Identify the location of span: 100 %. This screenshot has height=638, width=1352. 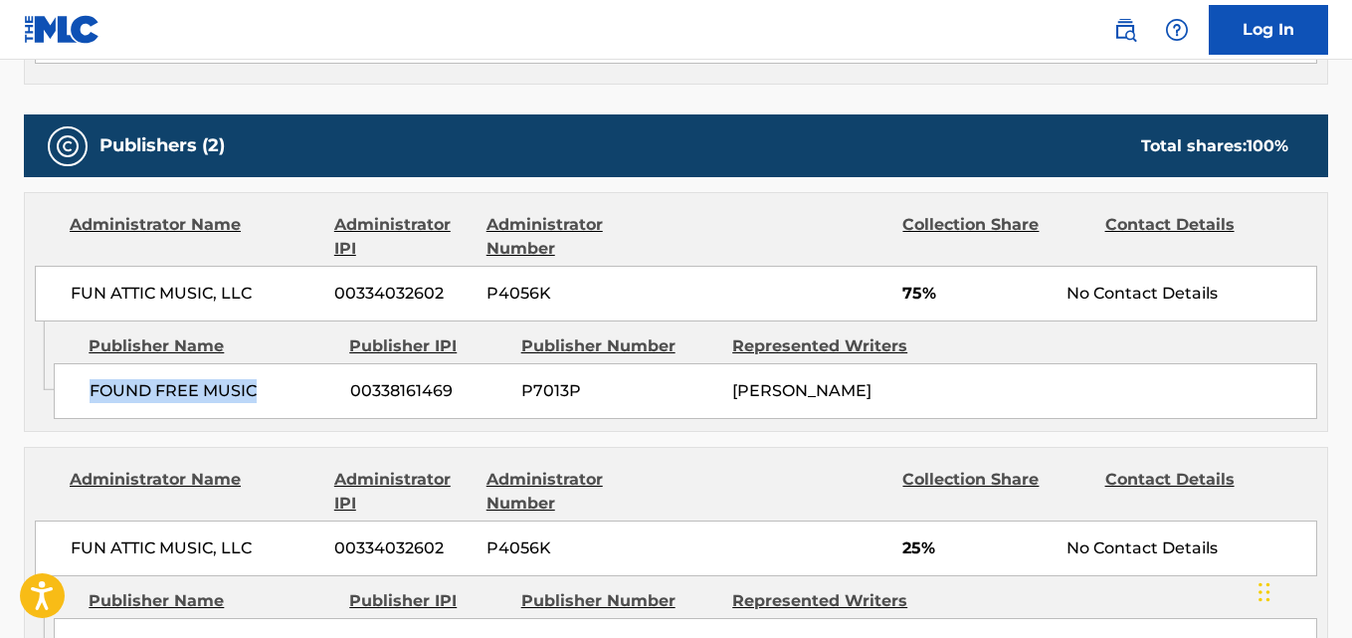
(1268, 145).